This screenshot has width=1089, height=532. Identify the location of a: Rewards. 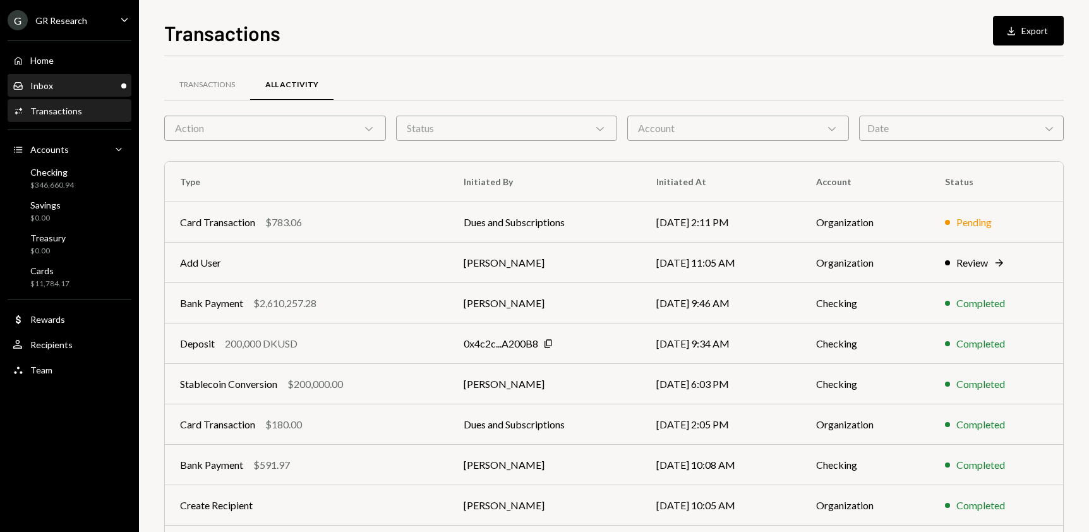
(69, 319).